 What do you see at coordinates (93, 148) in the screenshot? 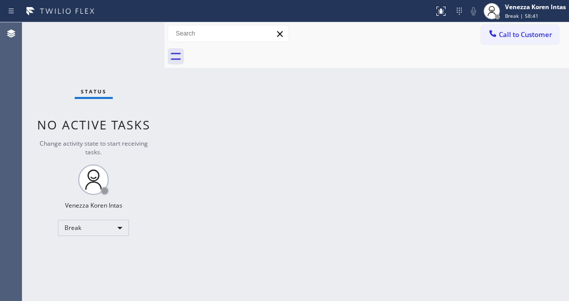
I see `span: Change activity state to start receiving tasks.` at bounding box center [93, 148].